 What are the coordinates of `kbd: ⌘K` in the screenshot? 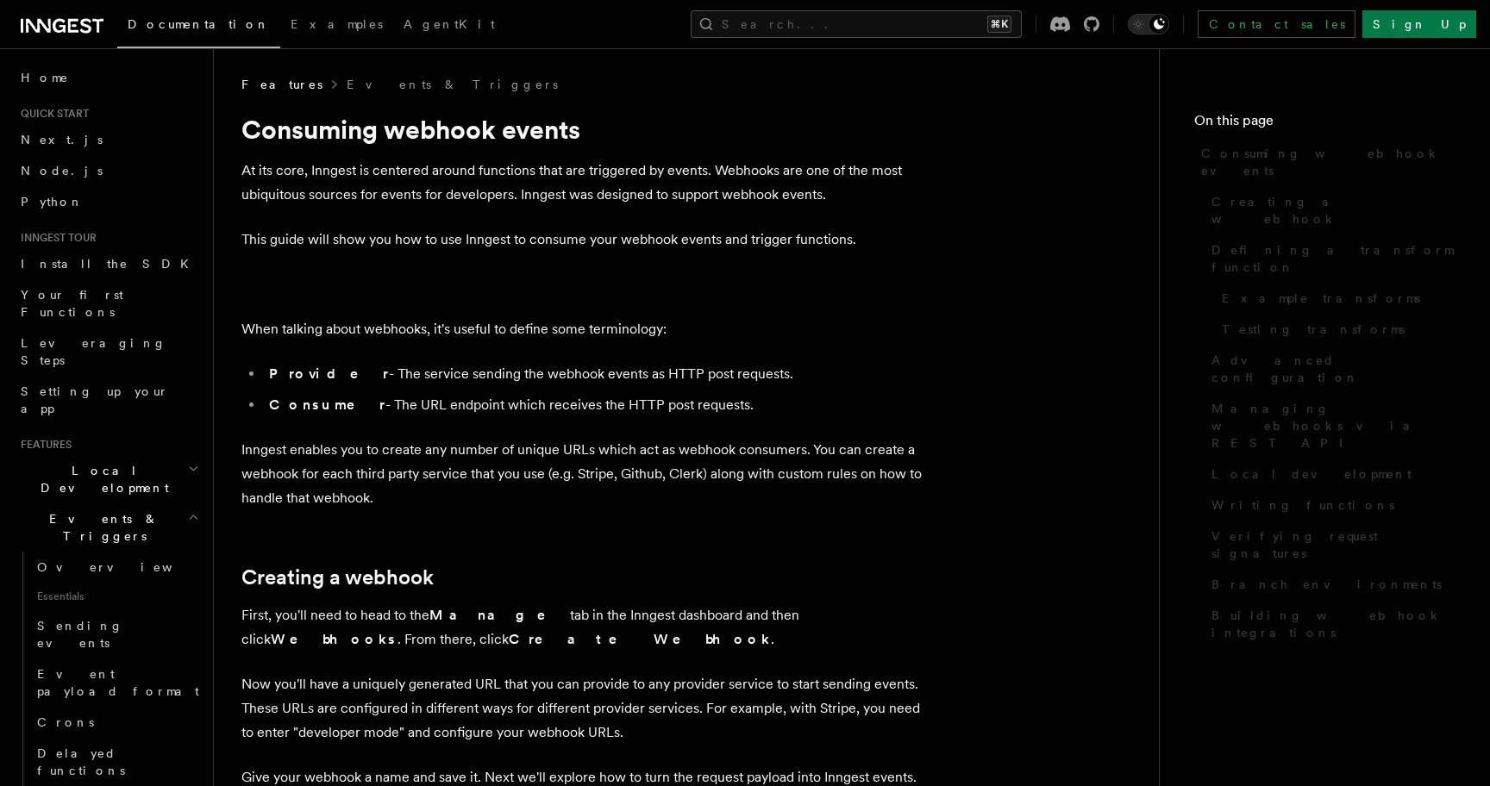 It's located at (999, 24).